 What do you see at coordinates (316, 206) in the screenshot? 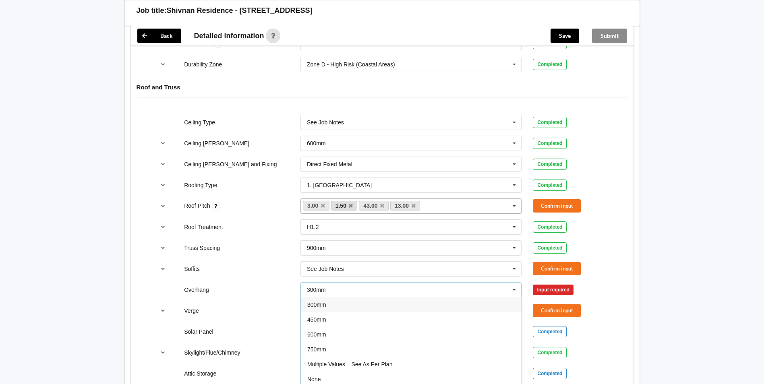
I see `a: 3.00` at bounding box center [316, 206].